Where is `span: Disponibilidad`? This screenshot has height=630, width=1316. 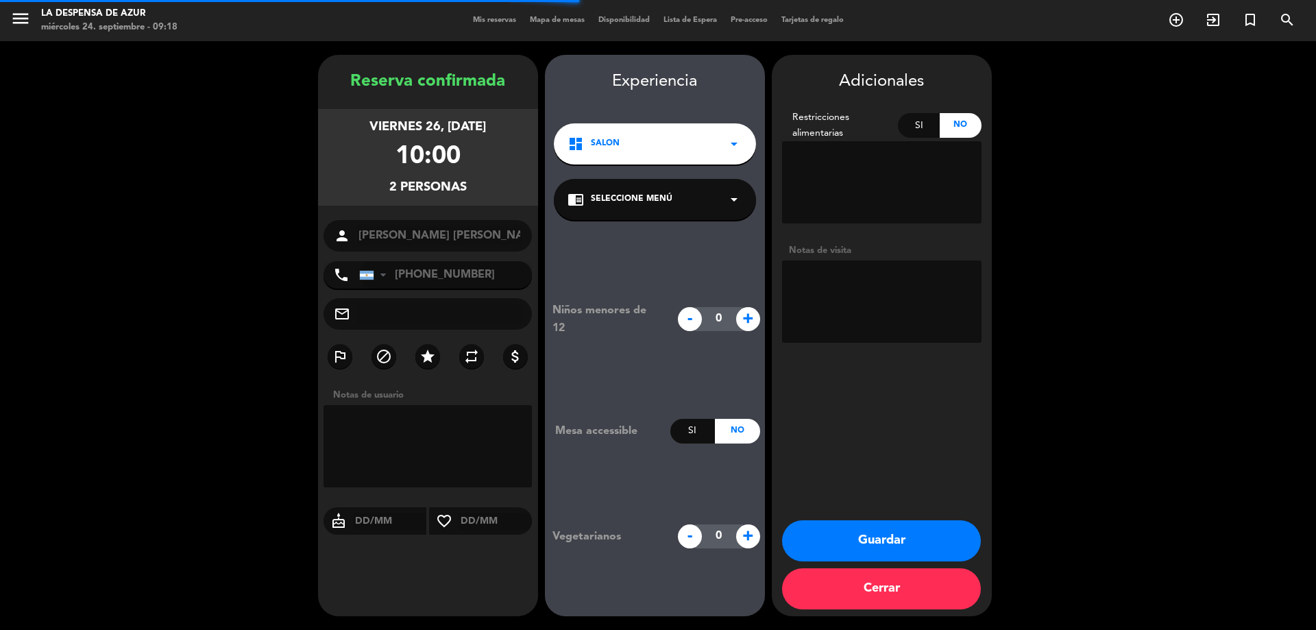 span: Disponibilidad is located at coordinates (624, 20).